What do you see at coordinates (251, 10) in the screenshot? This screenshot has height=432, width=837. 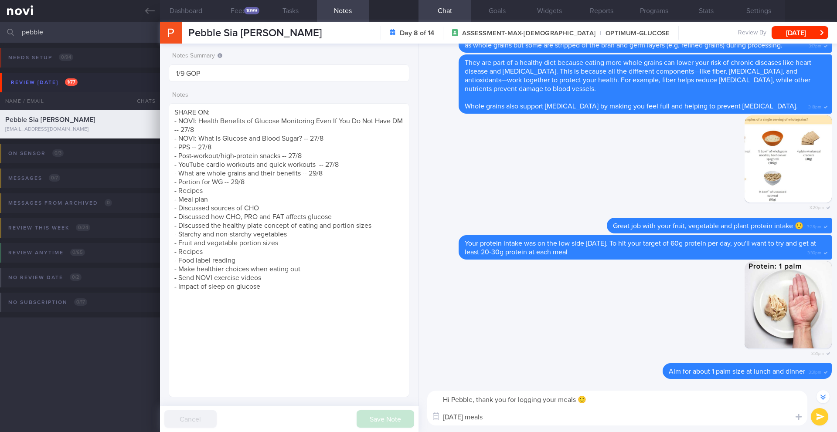 I see `div: 1099` at bounding box center [251, 10].